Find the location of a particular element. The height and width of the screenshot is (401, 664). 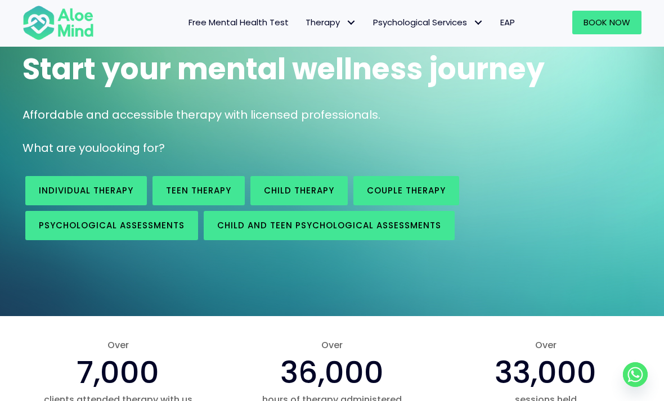

span: Teen Therapy is located at coordinates (199, 190).